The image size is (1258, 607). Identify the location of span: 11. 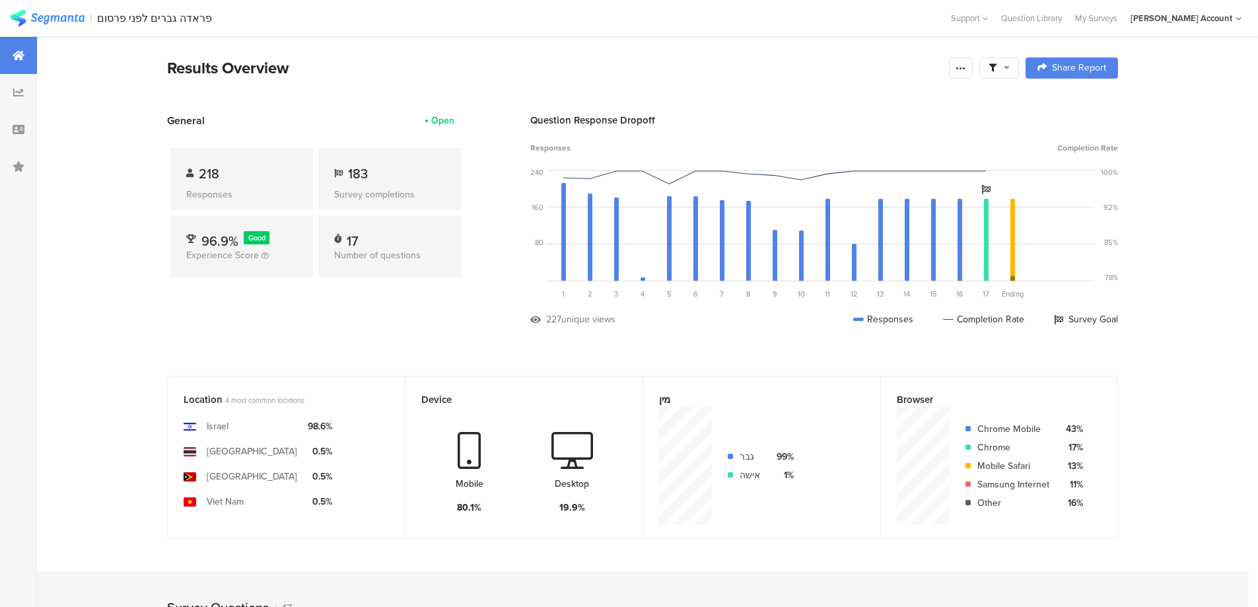
(828, 294).